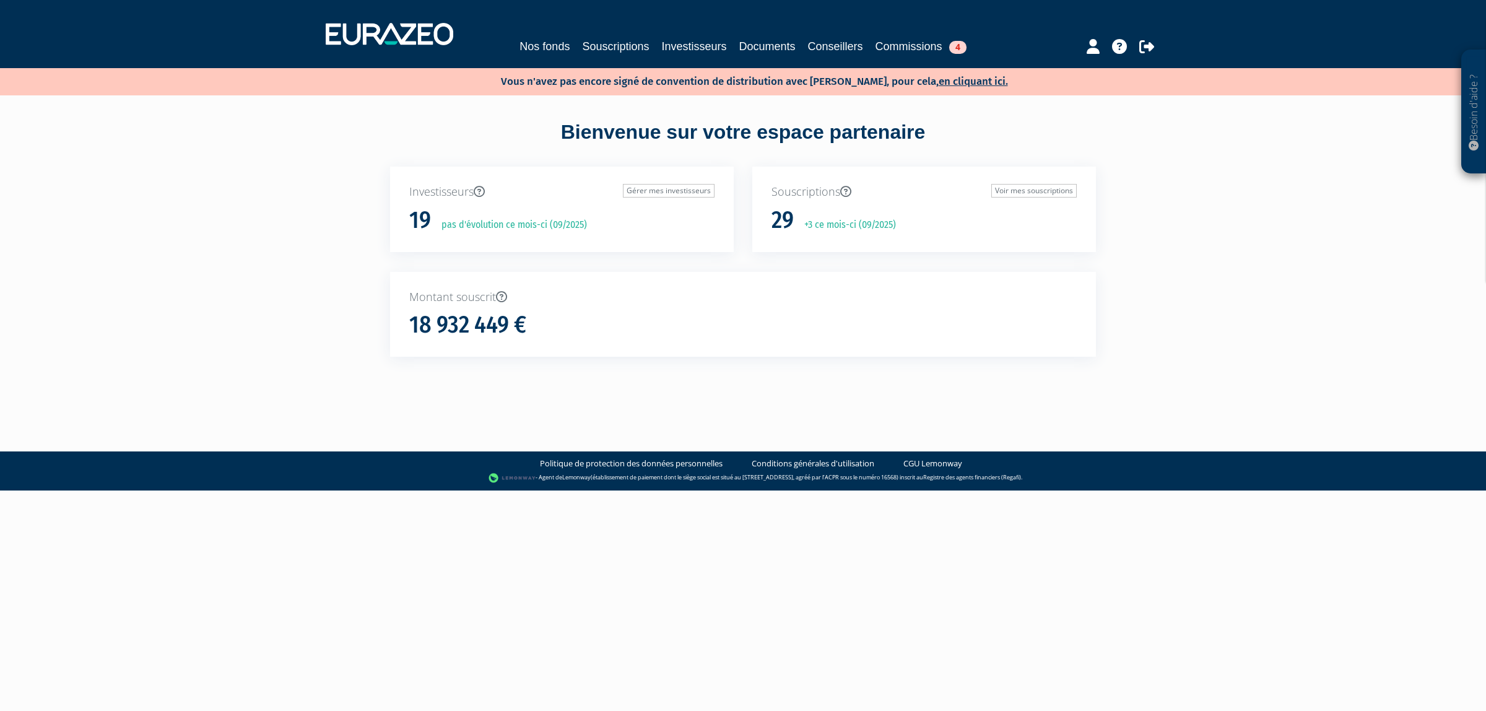  I want to click on a: Souscriptions, so click(615, 46).